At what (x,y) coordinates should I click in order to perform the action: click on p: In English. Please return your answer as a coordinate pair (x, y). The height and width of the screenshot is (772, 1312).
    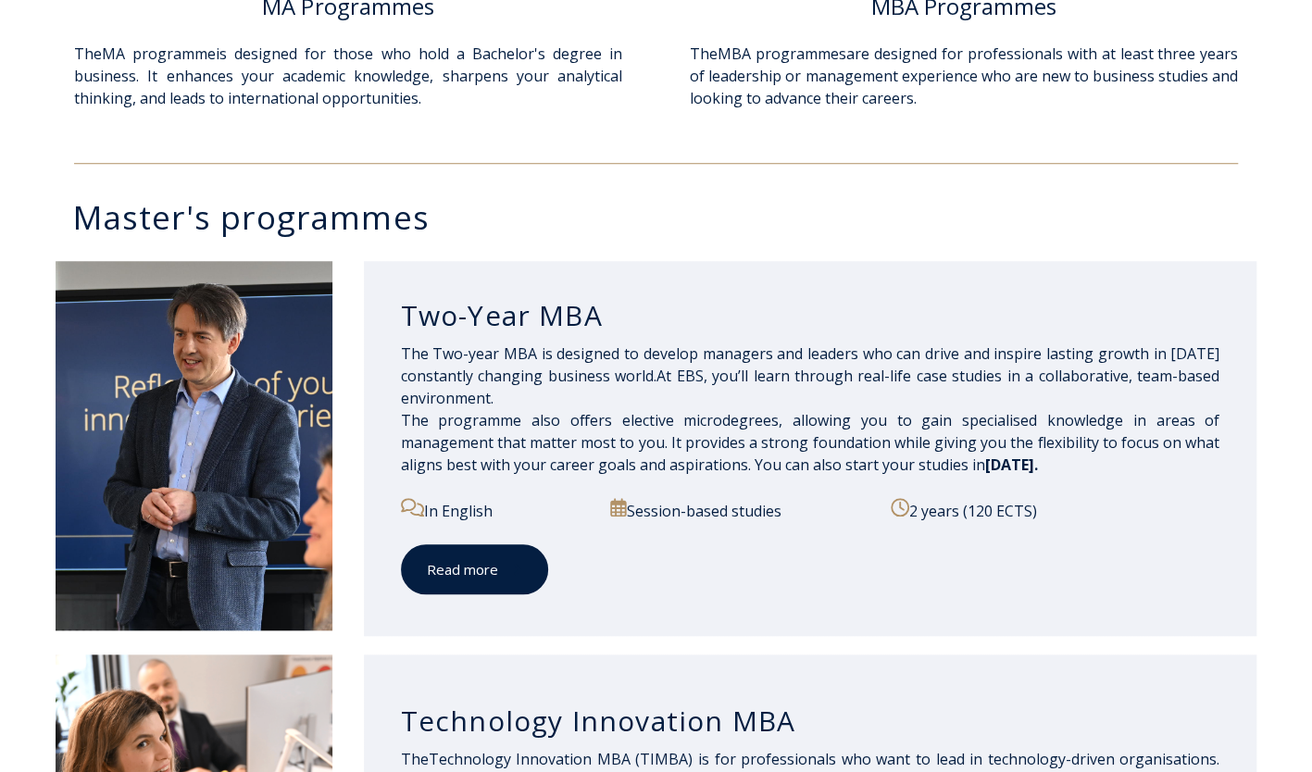
    Looking at the image, I should click on (496, 510).